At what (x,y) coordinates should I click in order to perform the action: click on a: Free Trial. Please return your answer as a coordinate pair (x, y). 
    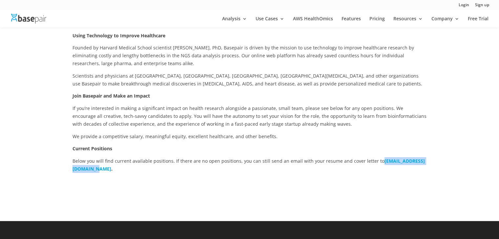
    Looking at the image, I should click on (478, 22).